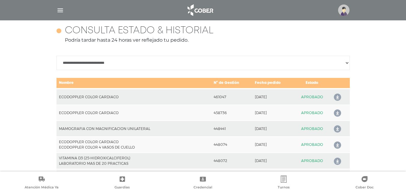 This screenshot has height=192, width=406. Describe the element at coordinates (273, 83) in the screenshot. I see `td: Fecha pedido` at that location.